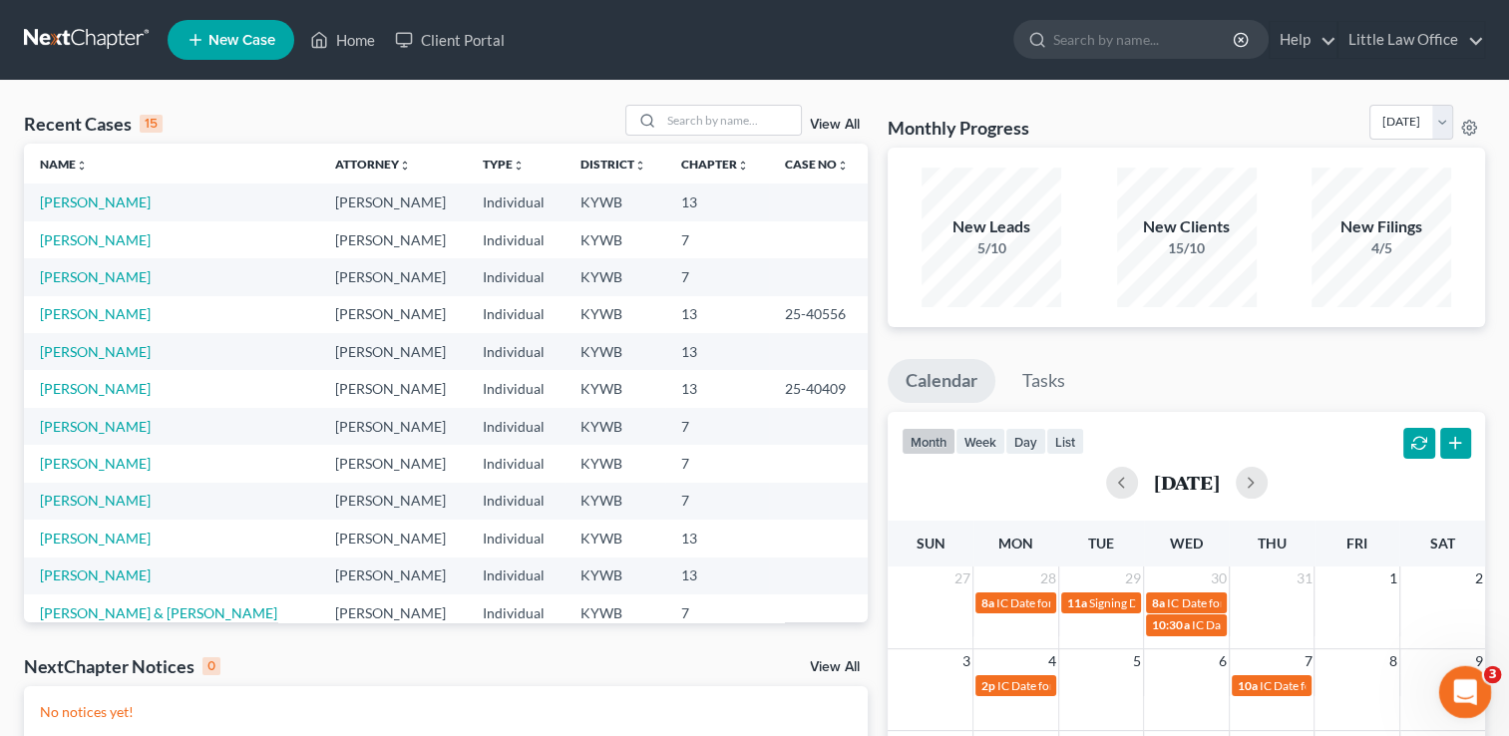 The height and width of the screenshot is (736, 1509). Describe the element at coordinates (818, 314) in the screenshot. I see `td: 25-40556` at that location.